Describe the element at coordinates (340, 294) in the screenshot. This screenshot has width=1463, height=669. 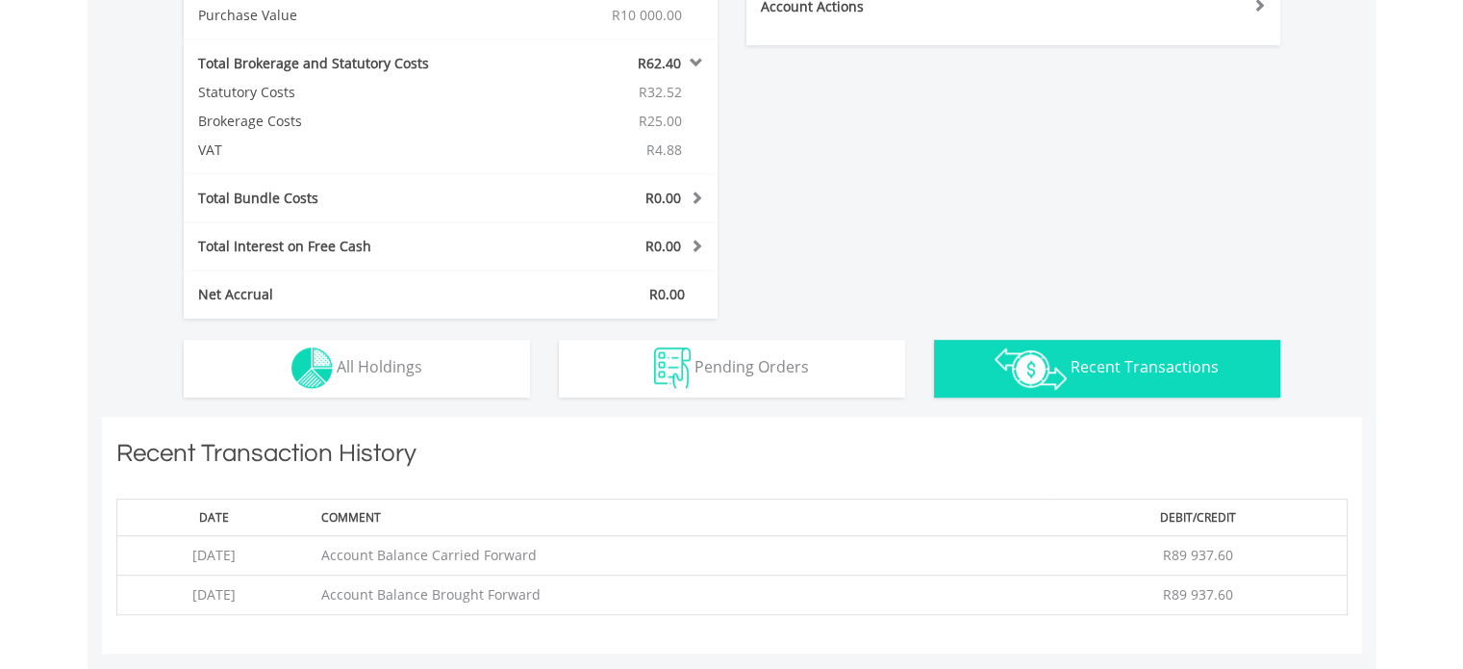
I see `div: Net Accrual` at that location.